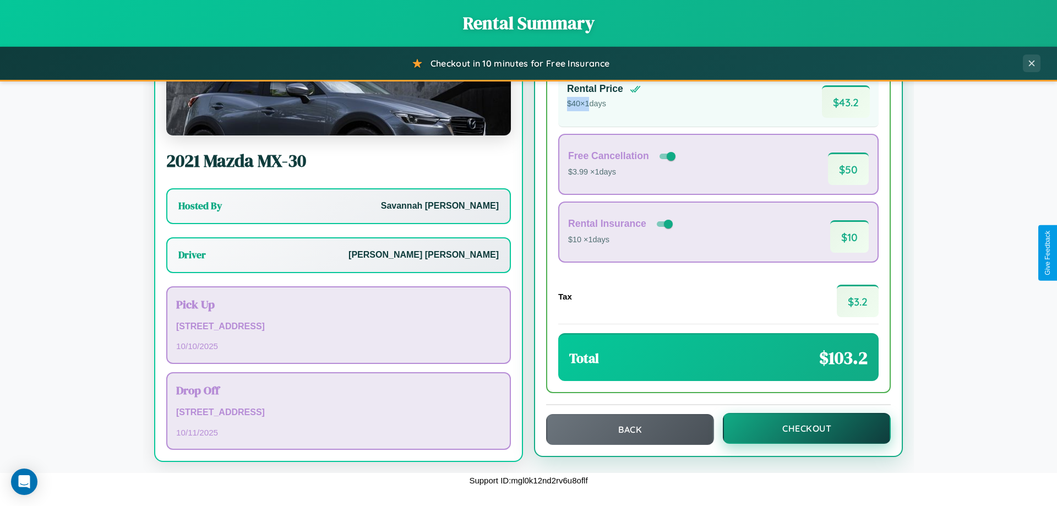 The width and height of the screenshot is (1057, 506). Describe the element at coordinates (857, 300) in the screenshot. I see `span: $ 3.2` at that location.